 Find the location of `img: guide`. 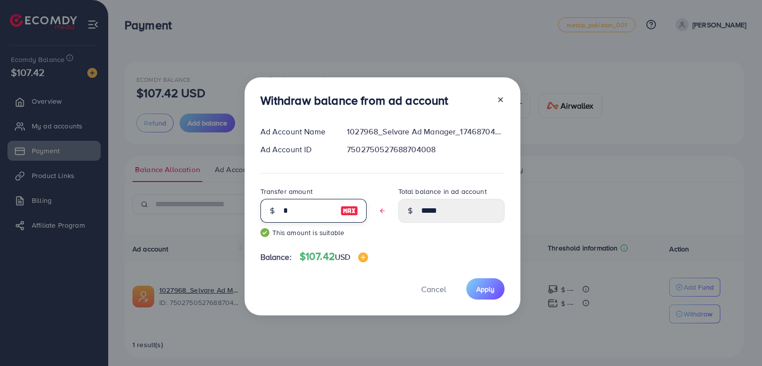

img: guide is located at coordinates (265, 233).